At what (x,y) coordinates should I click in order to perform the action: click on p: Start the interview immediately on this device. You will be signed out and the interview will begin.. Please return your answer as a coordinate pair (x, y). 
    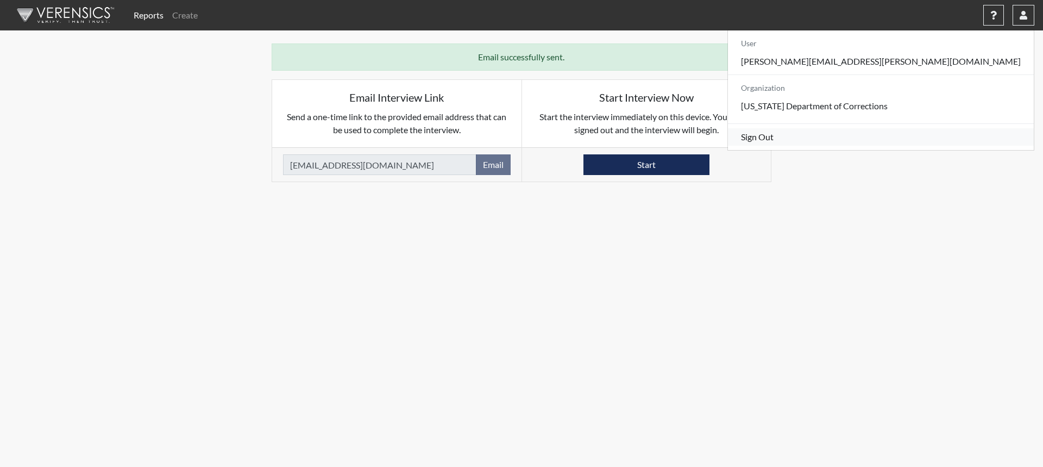
    Looking at the image, I should click on (647, 123).